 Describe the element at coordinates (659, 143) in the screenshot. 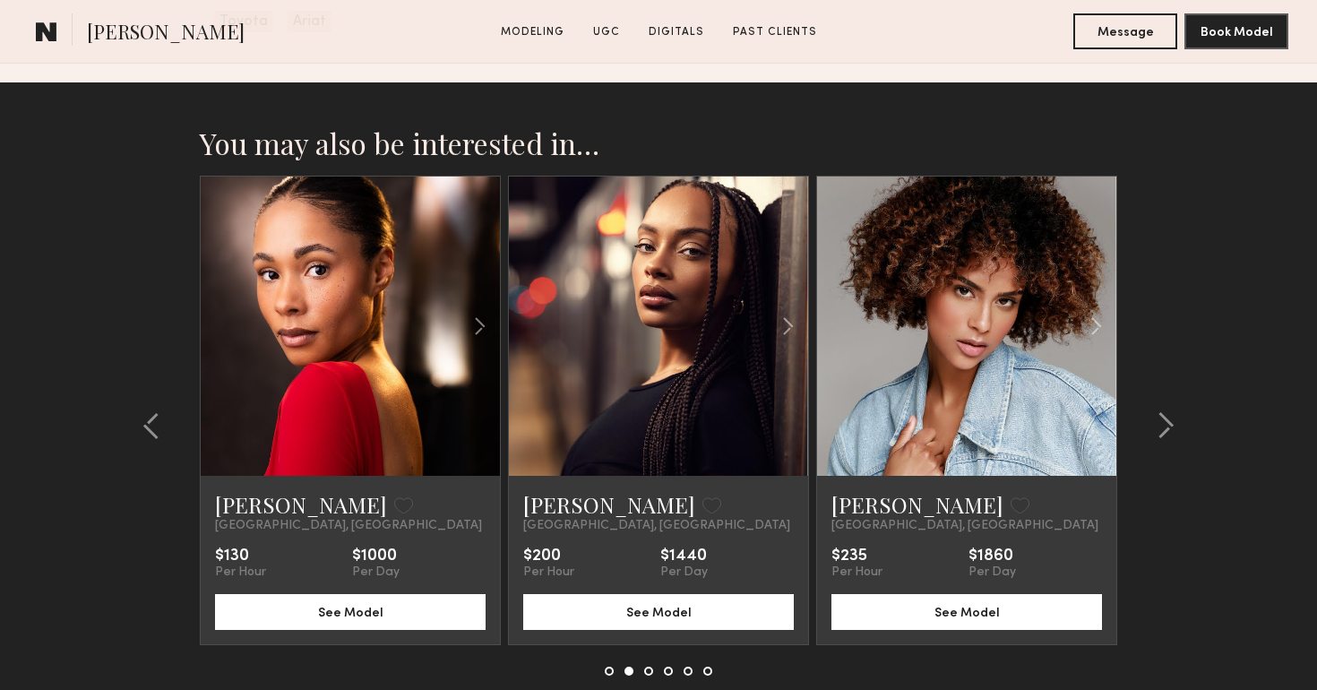

I see `h2: You may also be interested in…` at that location.